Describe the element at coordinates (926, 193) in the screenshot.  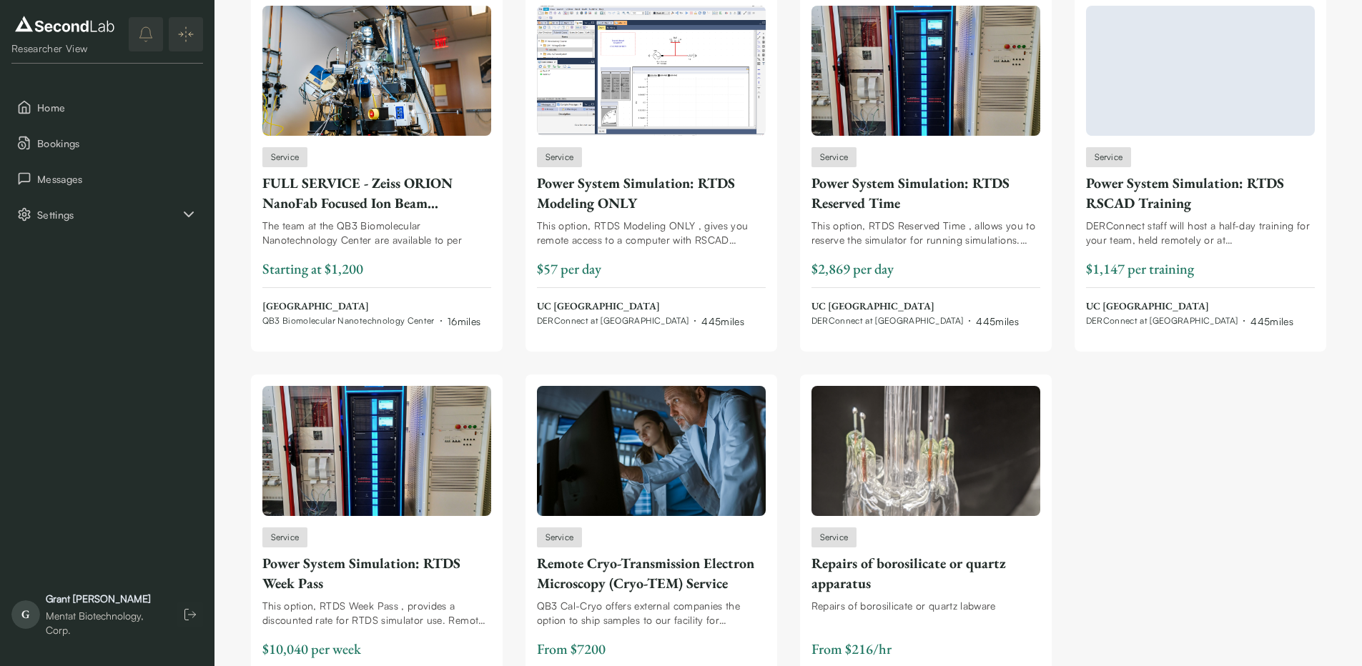
I see `div: Power System Simulation: RTDS Reserved Time` at that location.